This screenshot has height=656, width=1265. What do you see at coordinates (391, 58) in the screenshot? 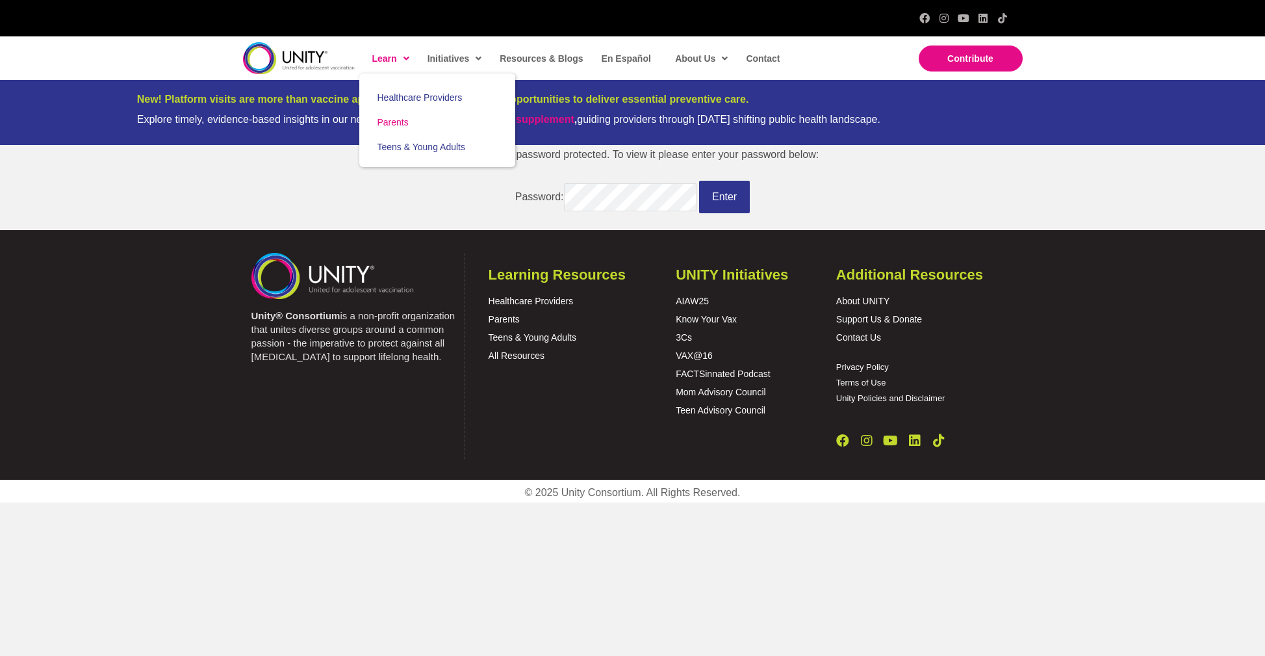
I see `span: Learn` at bounding box center [391, 58].